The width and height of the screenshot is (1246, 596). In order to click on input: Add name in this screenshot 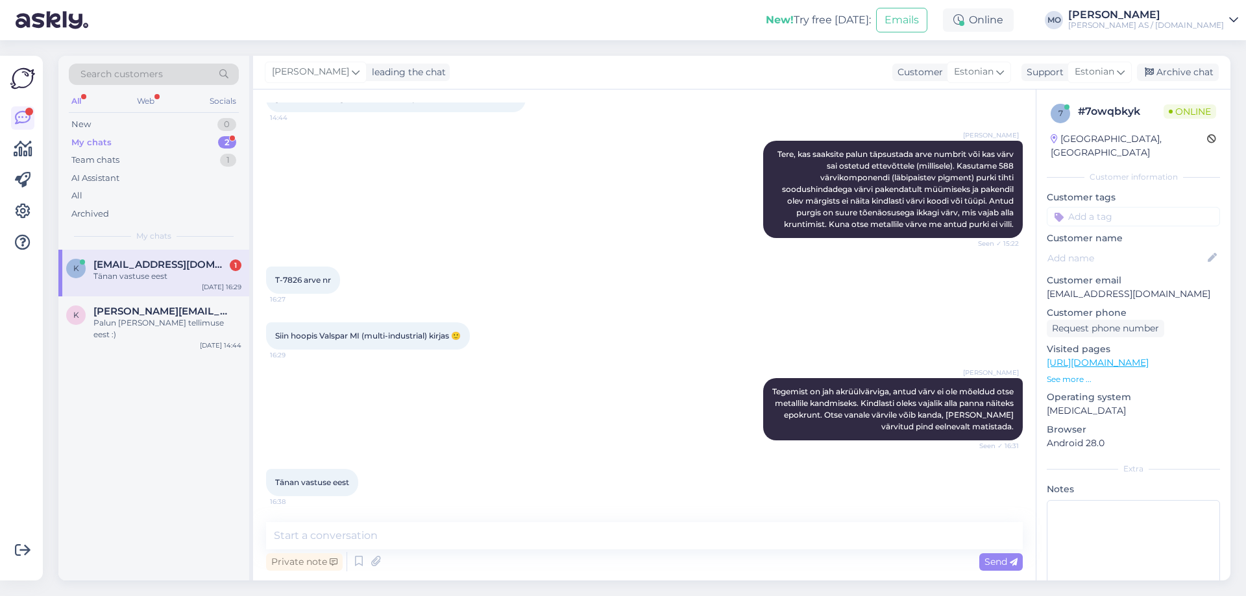, I will do `click(1126, 258)`.